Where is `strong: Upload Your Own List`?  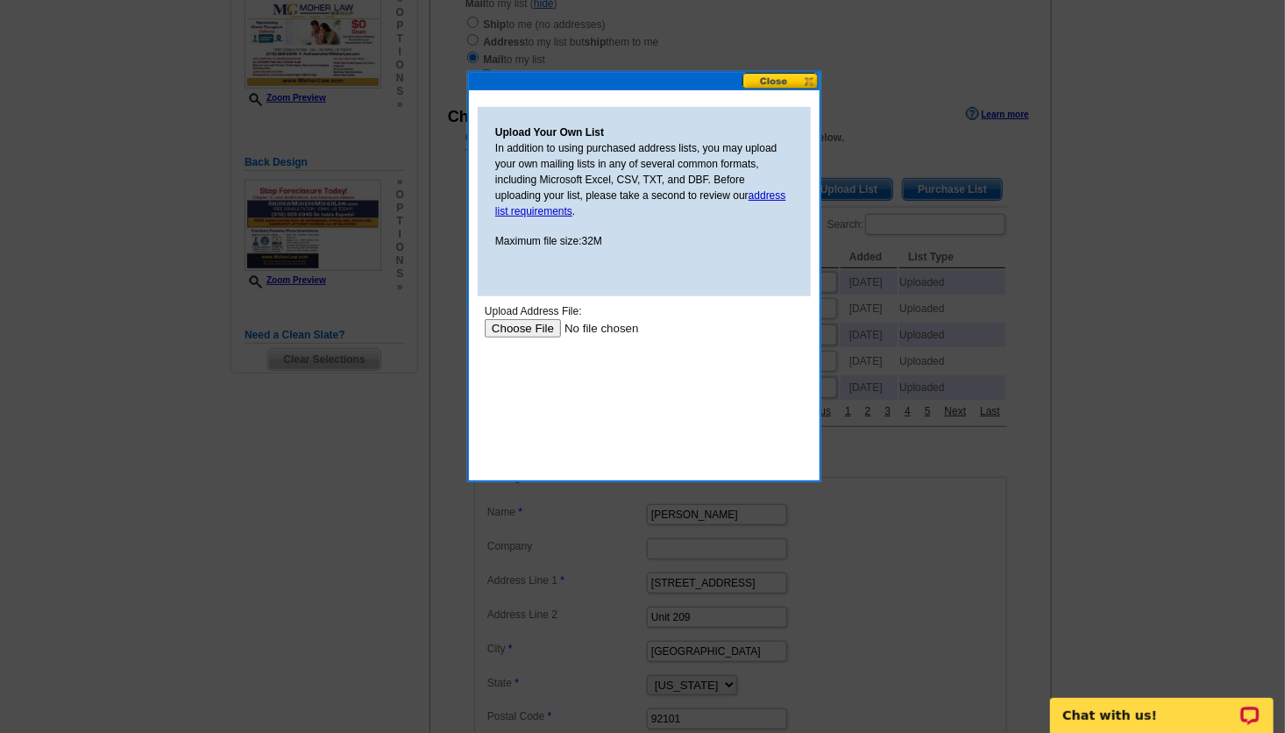 strong: Upload Your Own List is located at coordinates (549, 132).